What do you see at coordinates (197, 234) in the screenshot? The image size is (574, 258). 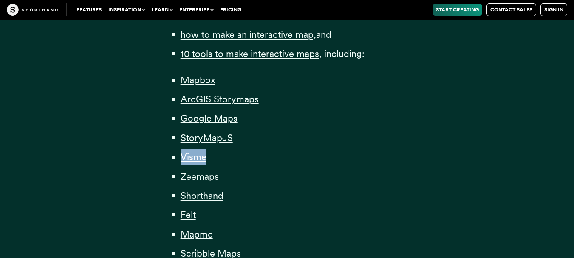 I see `span: Mapme` at bounding box center [197, 234].